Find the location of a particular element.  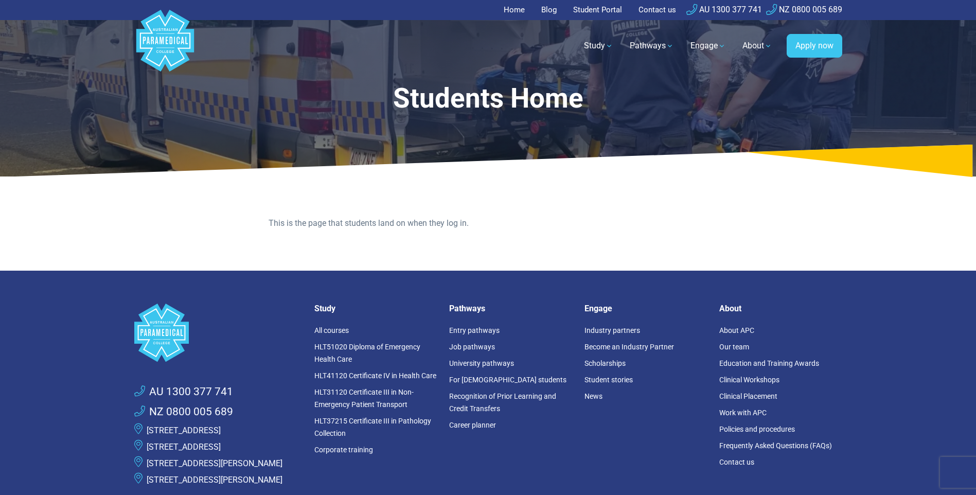

a: Become an Industry Partner is located at coordinates (629, 347).